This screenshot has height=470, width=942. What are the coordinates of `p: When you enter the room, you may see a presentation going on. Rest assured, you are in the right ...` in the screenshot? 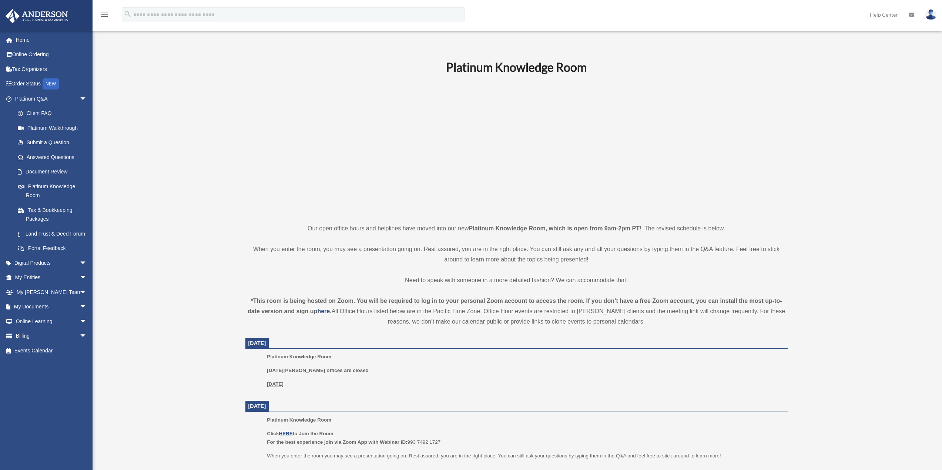 It's located at (516, 255).